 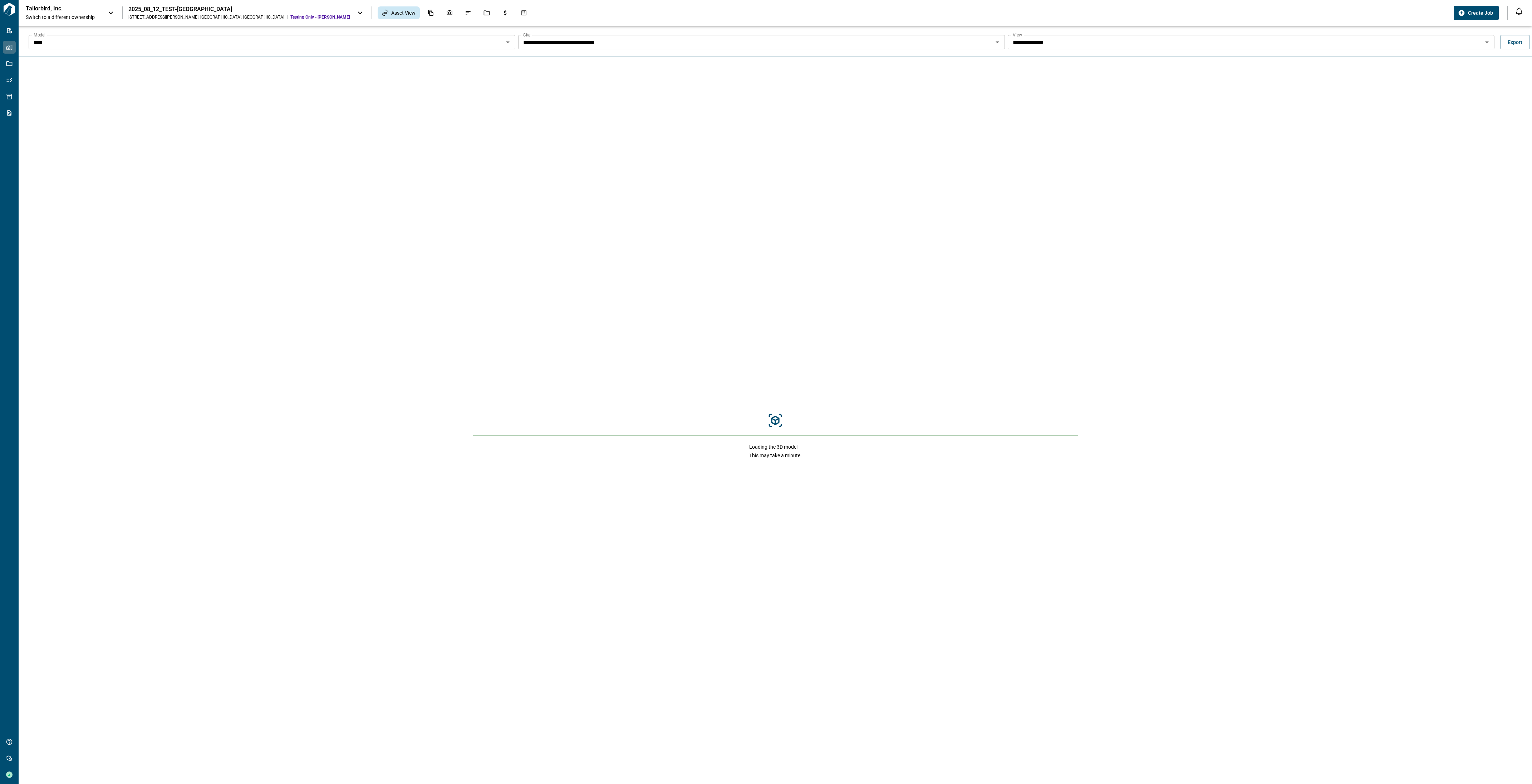 I want to click on div: Budgets, so click(x=505, y=13).